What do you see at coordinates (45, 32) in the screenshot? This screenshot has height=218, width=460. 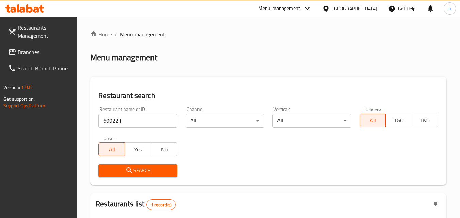 I see `span: Restaurants Management` at bounding box center [45, 32].